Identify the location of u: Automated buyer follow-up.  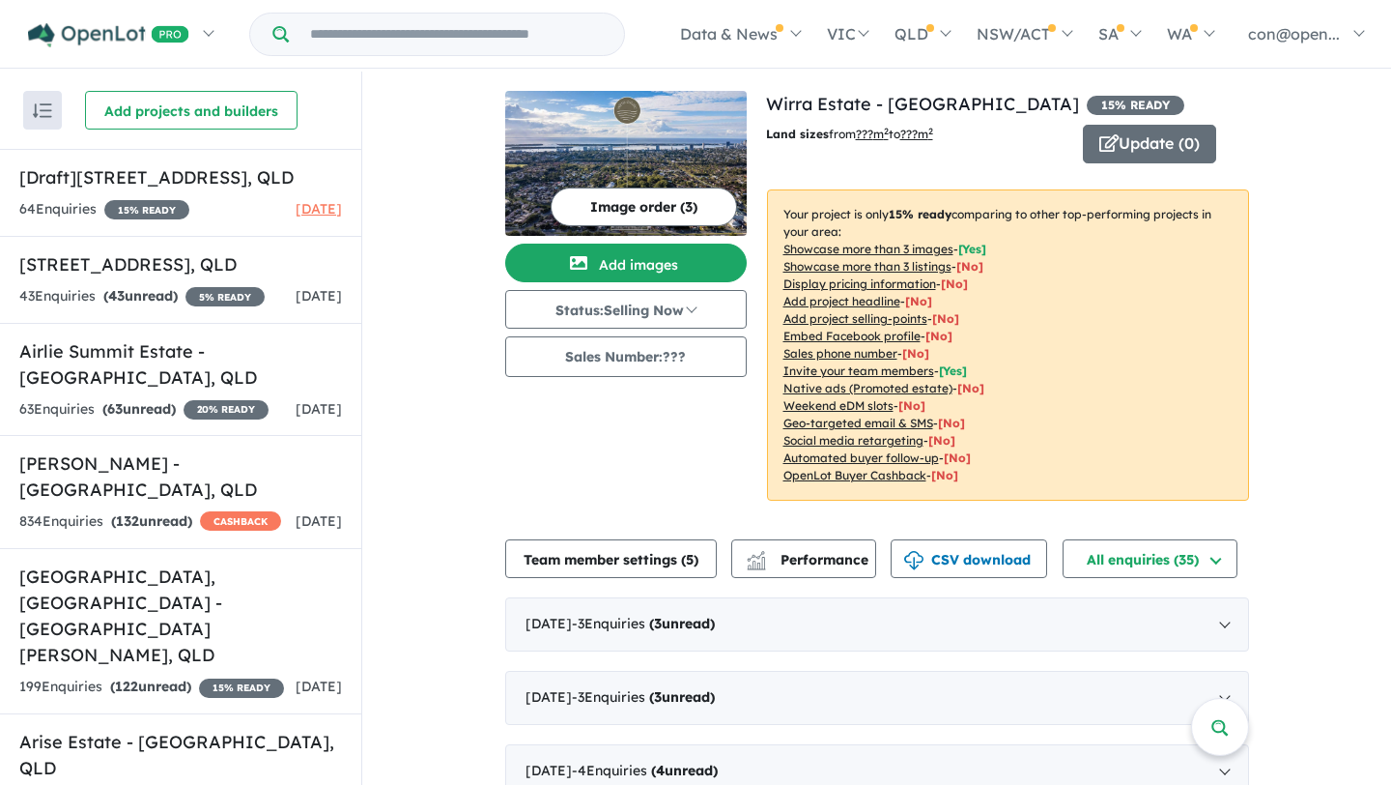
(861, 457).